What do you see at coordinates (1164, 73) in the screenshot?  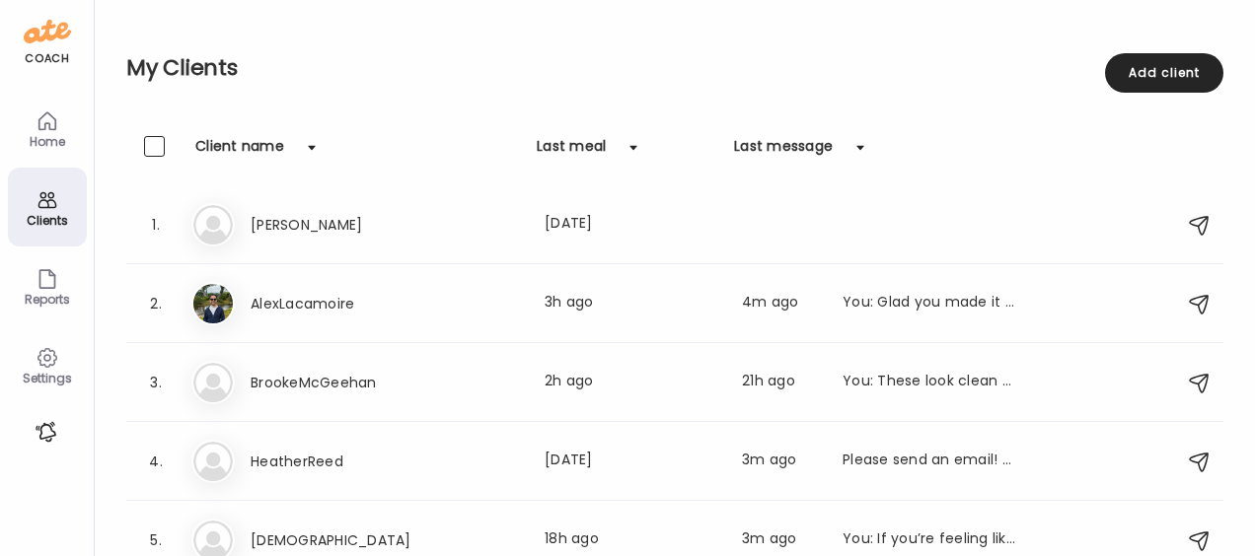 I see `div: Add client` at bounding box center [1164, 73].